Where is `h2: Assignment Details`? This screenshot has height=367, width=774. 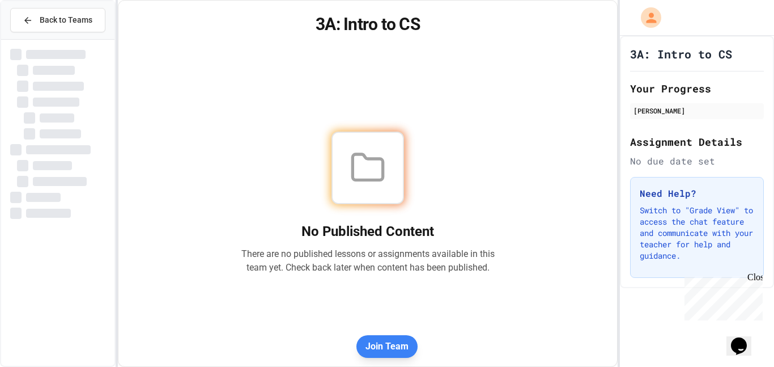
h2: Assignment Details is located at coordinates (697, 142).